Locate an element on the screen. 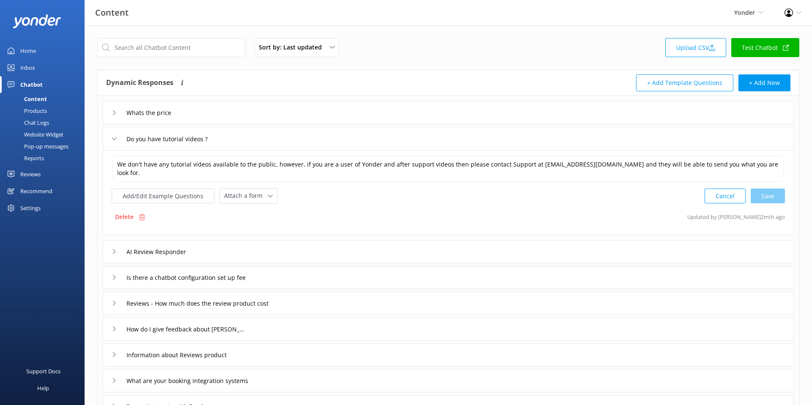 The image size is (812, 405). div: Chat Logs is located at coordinates (27, 123).